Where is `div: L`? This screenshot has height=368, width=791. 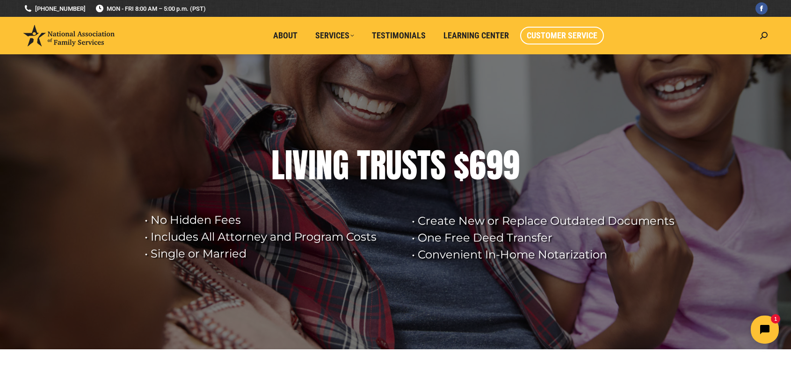
div: L is located at coordinates (278, 165).